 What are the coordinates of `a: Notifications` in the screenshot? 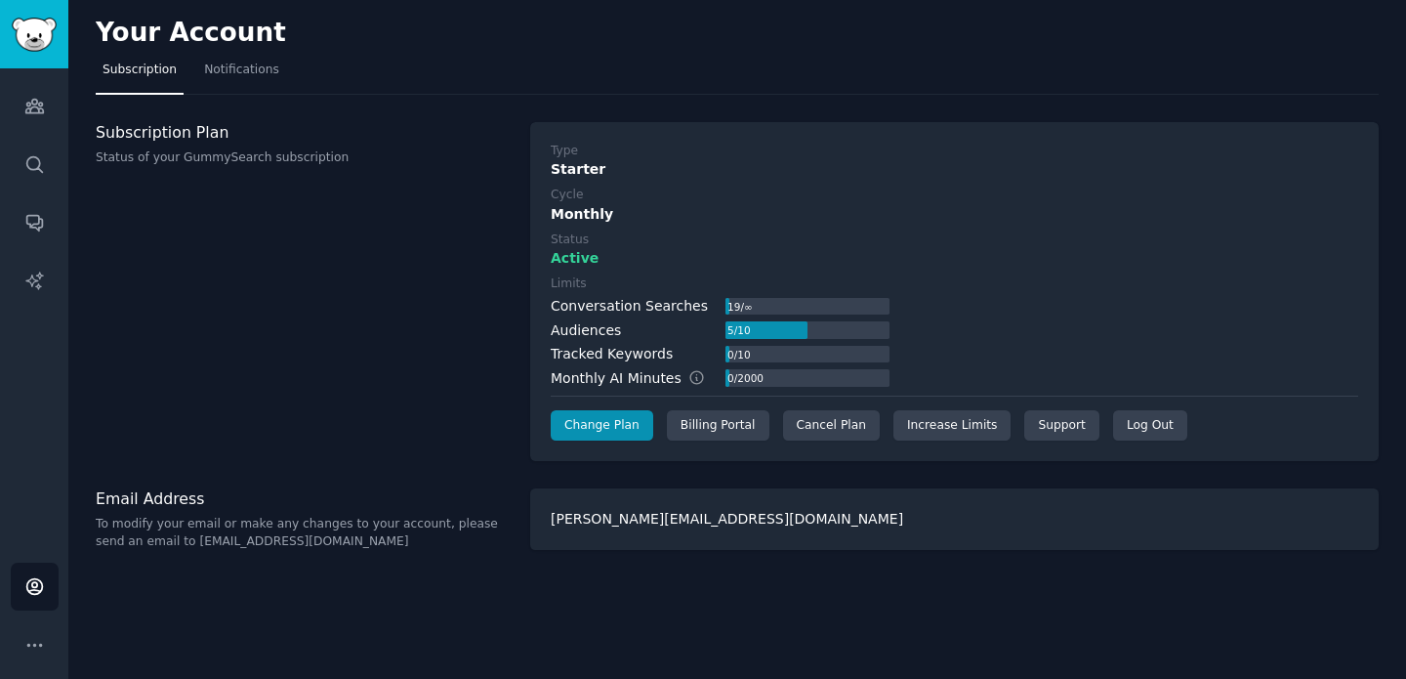 It's located at (241, 74).